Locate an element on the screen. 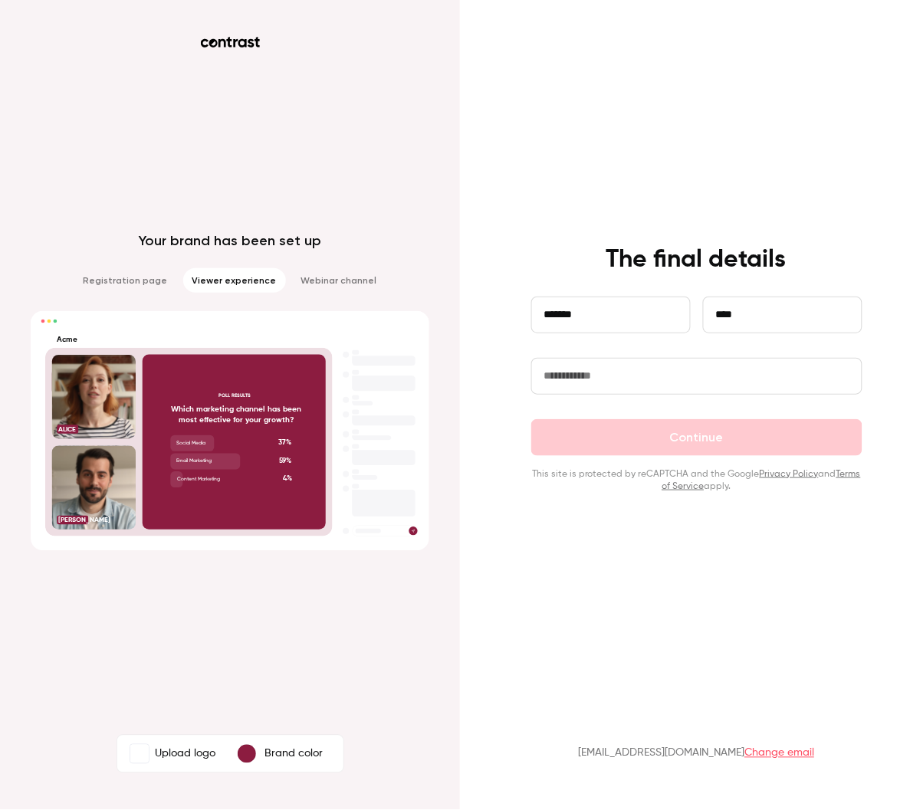  label: AcmeUpload logo is located at coordinates (172, 754).